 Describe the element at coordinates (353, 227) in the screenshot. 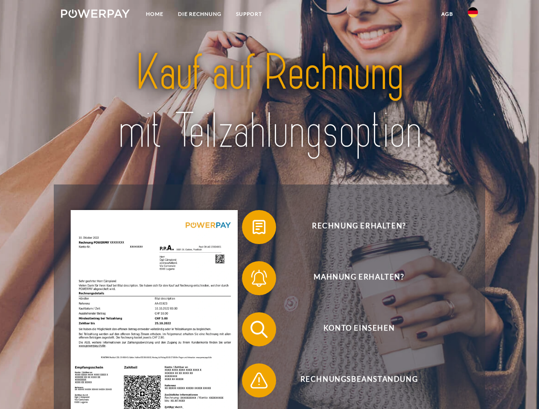

I see `a: Rechnung erhalten?` at that location.